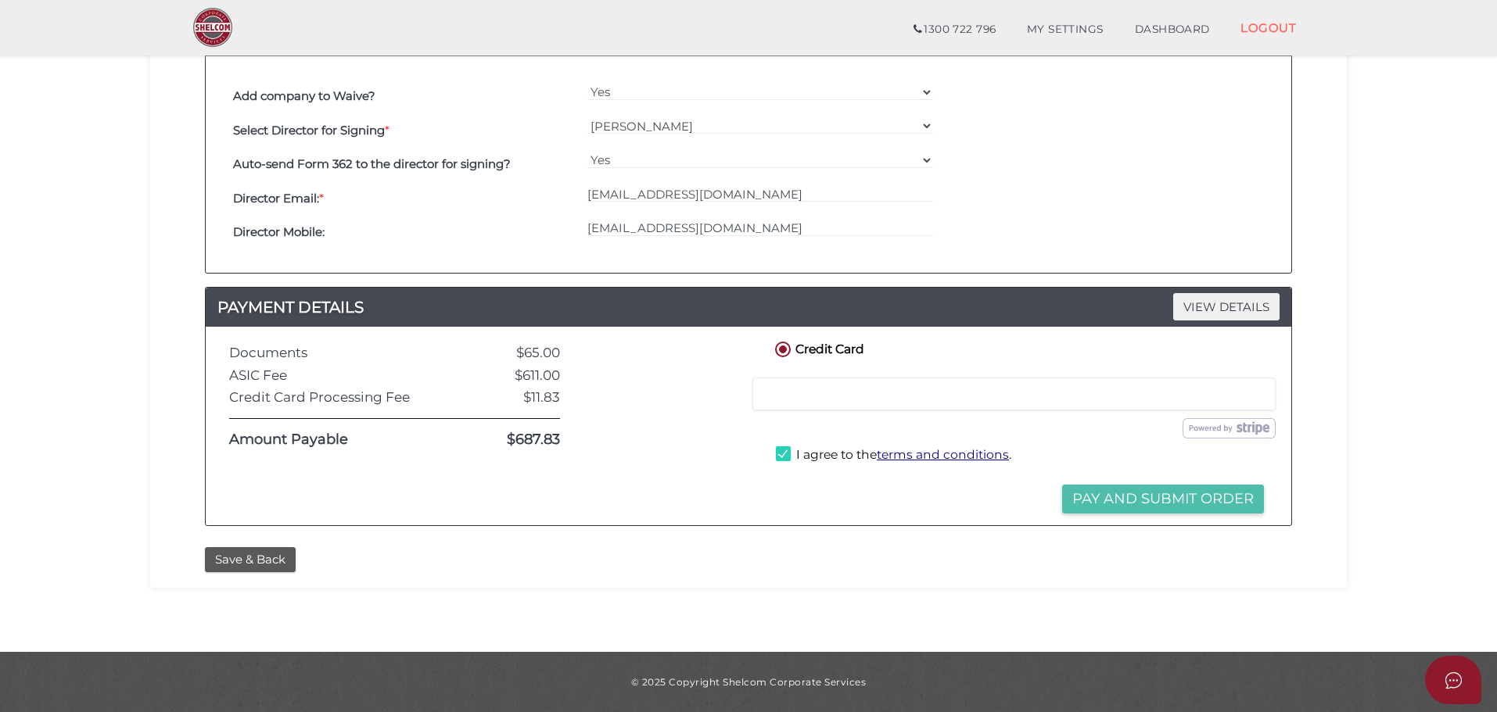  What do you see at coordinates (508, 440) in the screenshot?
I see `div: $687.83` at bounding box center [508, 440].